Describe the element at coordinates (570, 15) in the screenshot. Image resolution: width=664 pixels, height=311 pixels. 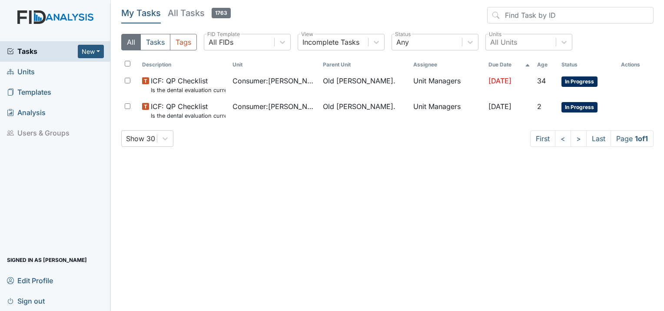
I see `input: Find Task by ID` at that location.